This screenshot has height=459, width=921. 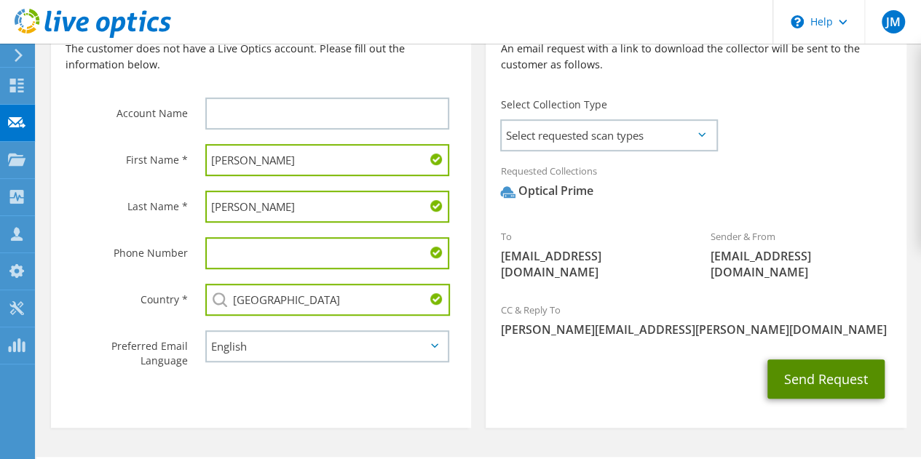 What do you see at coordinates (609, 135) in the screenshot?
I see `span: Select requested scan types` at bounding box center [609, 135].